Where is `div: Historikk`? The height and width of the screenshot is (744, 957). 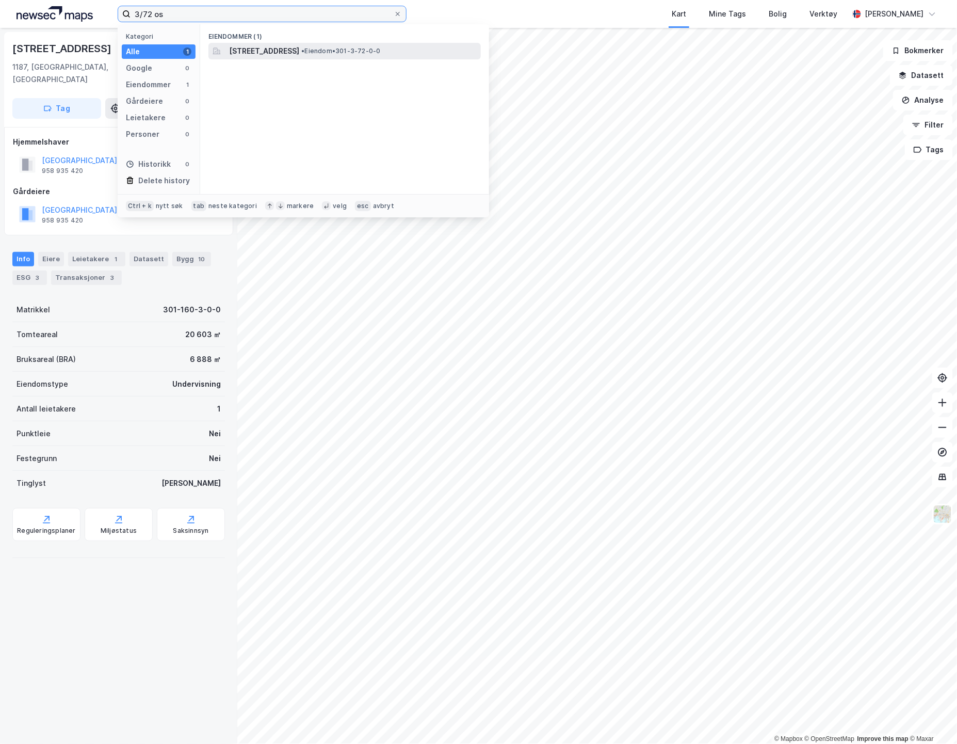
div: Historikk is located at coordinates (148, 164).